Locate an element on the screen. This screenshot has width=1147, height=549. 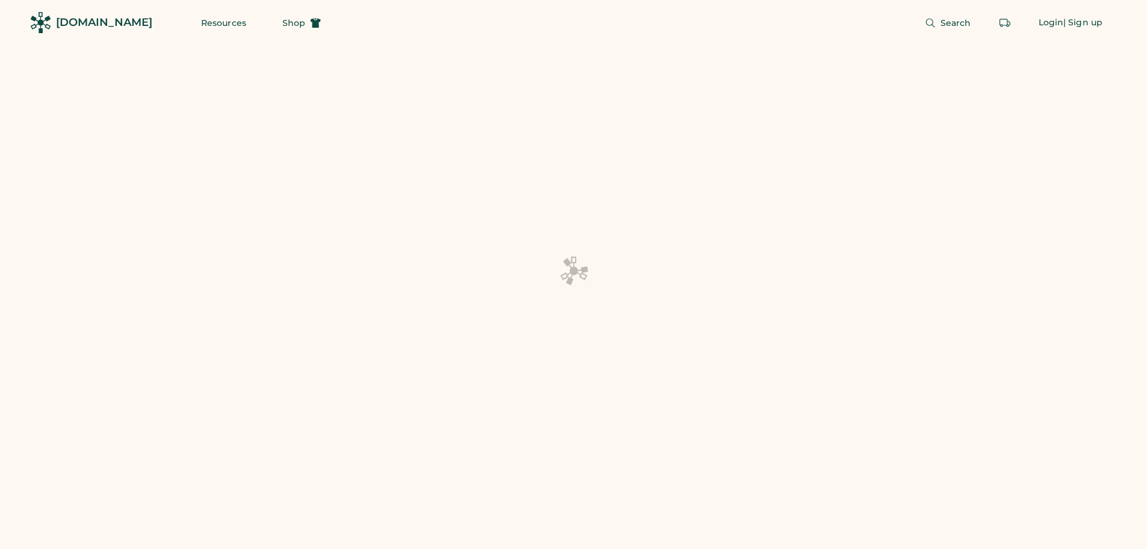
button: Shop is located at coordinates (302, 23).